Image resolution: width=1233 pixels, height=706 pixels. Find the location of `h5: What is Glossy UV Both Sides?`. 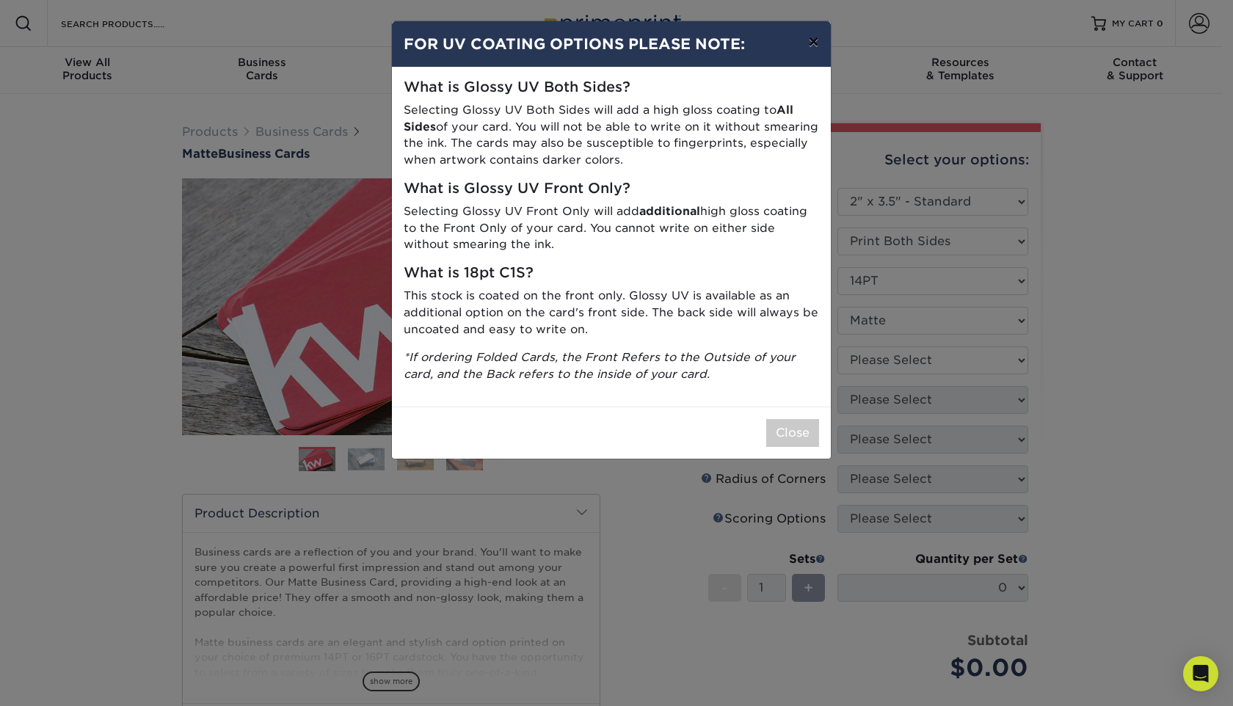

h5: What is Glossy UV Both Sides? is located at coordinates (612, 87).